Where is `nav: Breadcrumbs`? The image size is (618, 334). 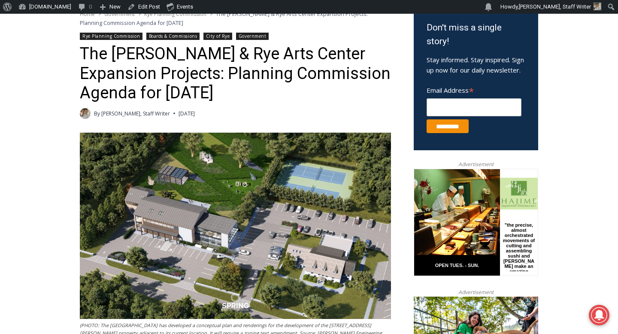
nav: Breadcrumbs is located at coordinates (235, 18).